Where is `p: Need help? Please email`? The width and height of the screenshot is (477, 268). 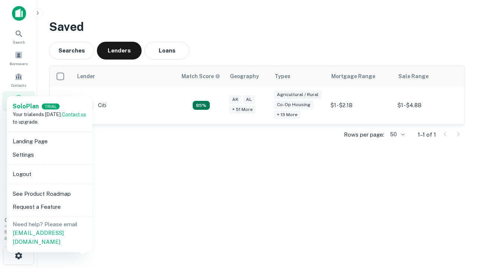
p: Need help? Please email is located at coordinates (50, 233).